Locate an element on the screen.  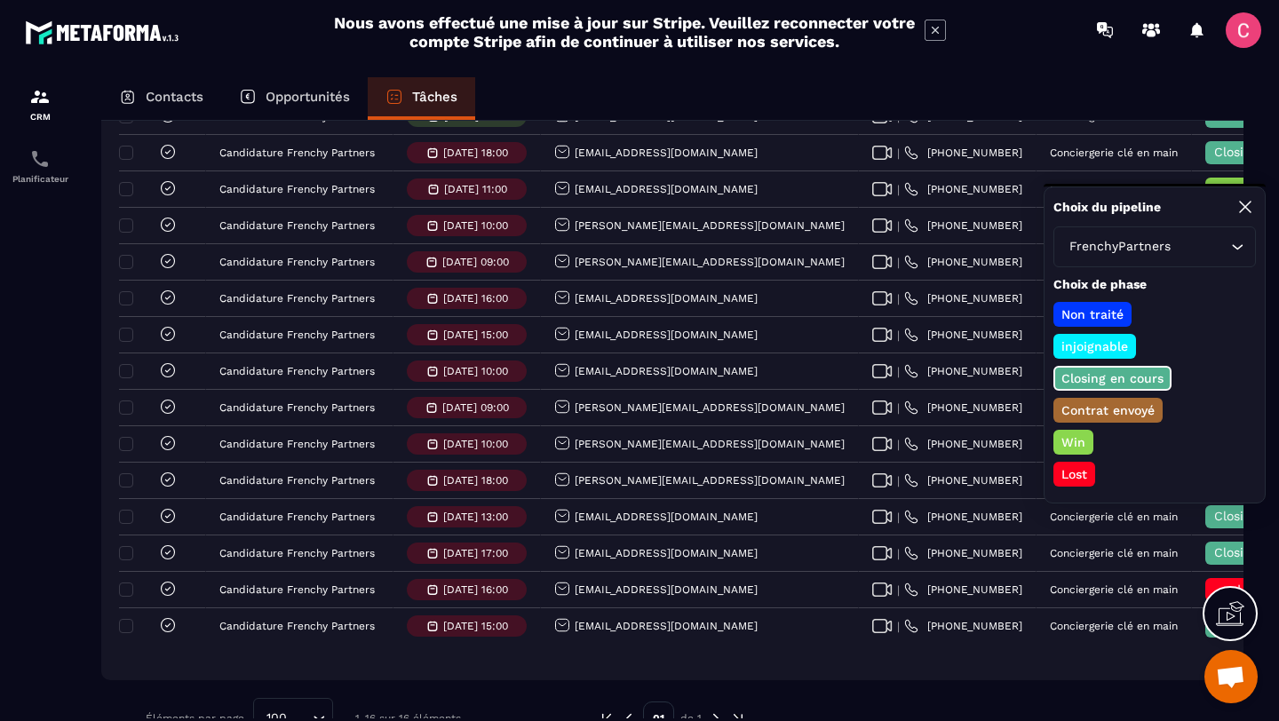
a: Opportunités is located at coordinates (294, 99).